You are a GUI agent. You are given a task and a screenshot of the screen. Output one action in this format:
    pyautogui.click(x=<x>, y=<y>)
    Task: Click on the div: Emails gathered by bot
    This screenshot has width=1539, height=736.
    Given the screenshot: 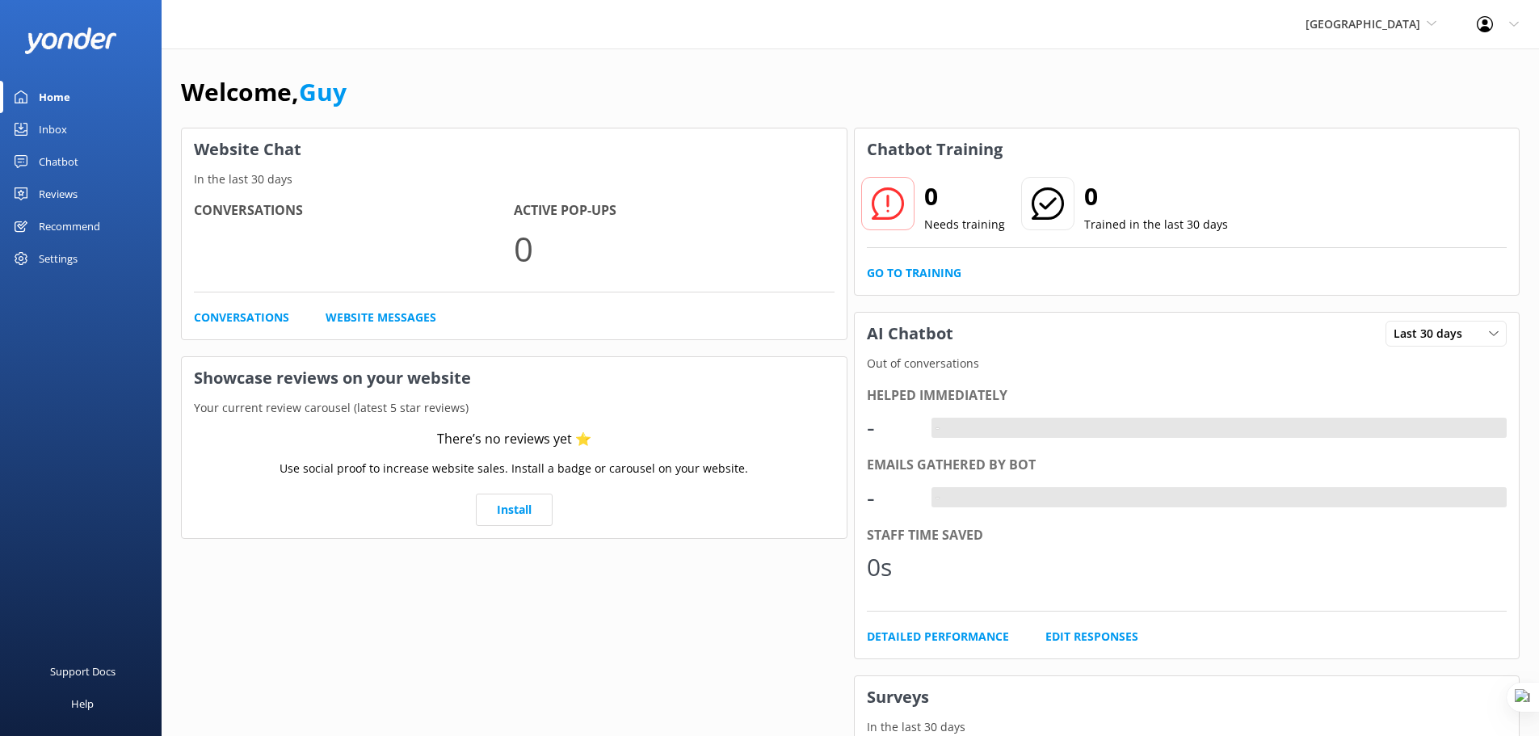 What is the action you would take?
    pyautogui.click(x=1187, y=465)
    